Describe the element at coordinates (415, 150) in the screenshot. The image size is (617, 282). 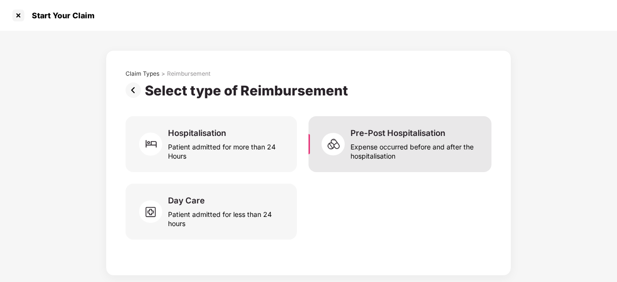
I see `div: Expense occurred before and after the hospitalisation` at that location.